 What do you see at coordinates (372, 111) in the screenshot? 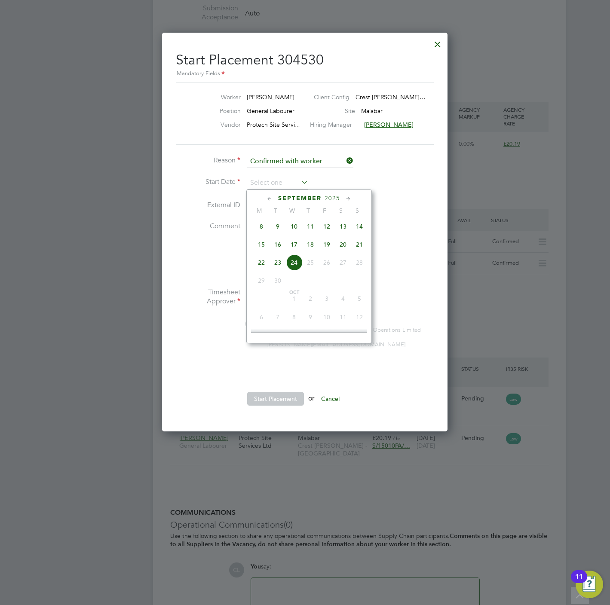
I see `span: Malabar` at bounding box center [372, 111].